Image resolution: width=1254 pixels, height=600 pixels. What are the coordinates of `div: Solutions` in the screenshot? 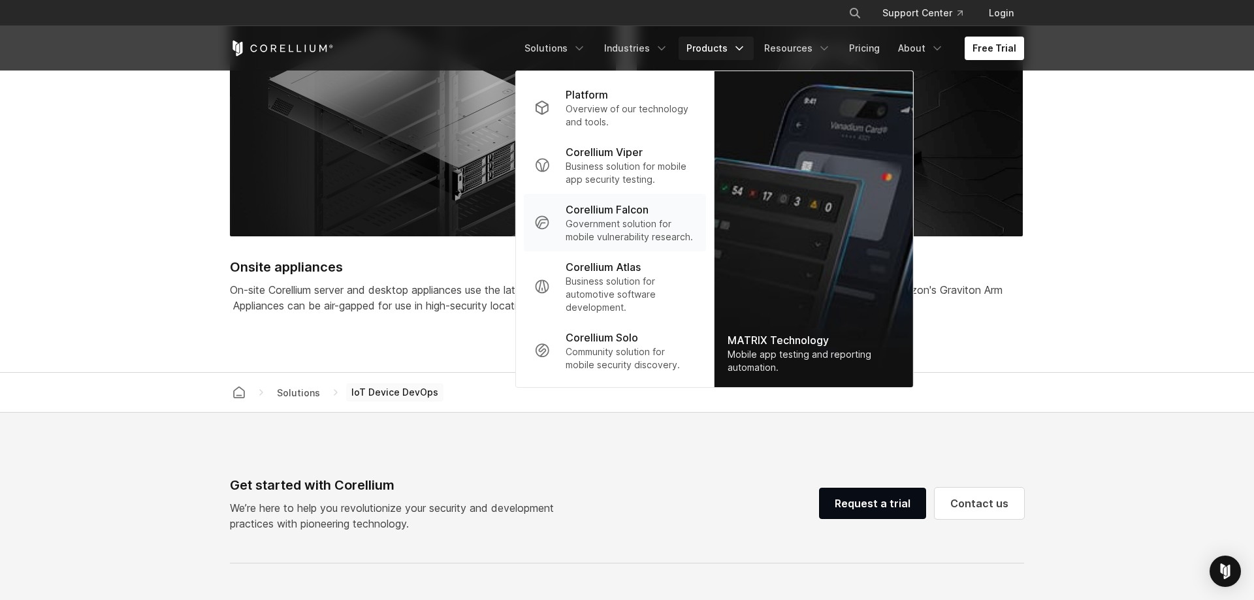 It's located at (298, 392).